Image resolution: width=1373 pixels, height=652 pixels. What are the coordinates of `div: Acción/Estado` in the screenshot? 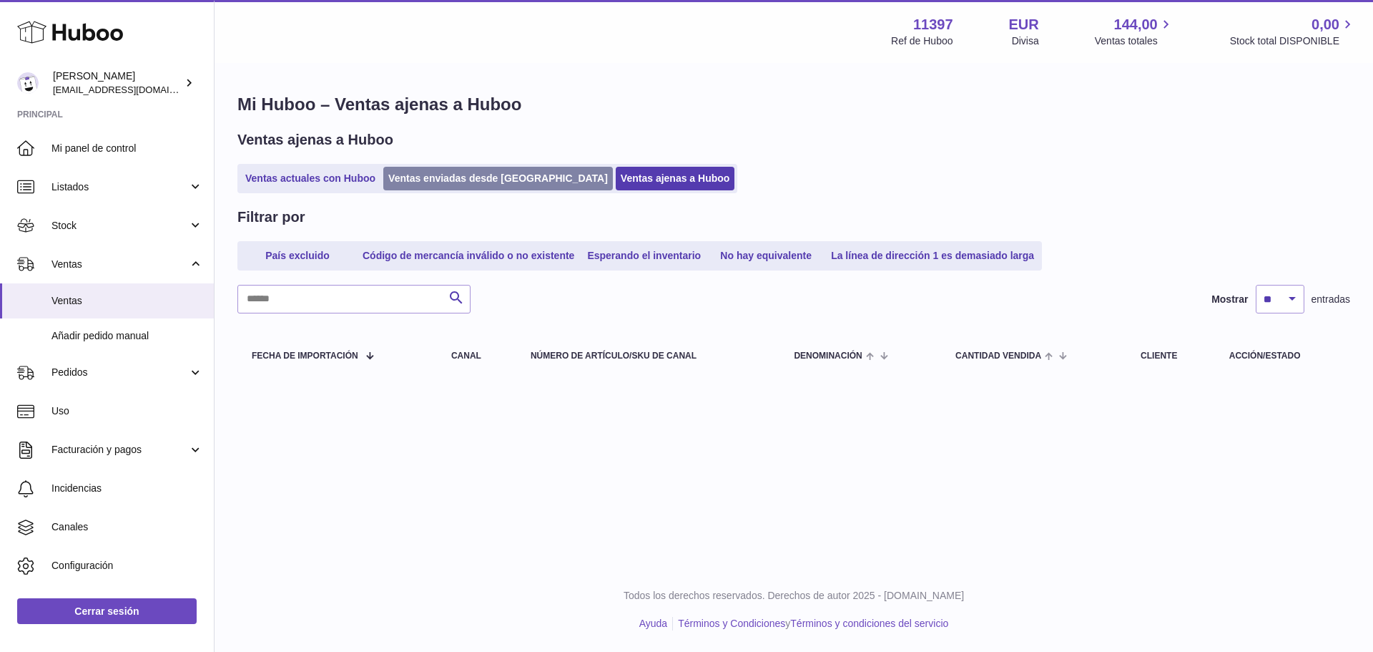 It's located at (1283, 356).